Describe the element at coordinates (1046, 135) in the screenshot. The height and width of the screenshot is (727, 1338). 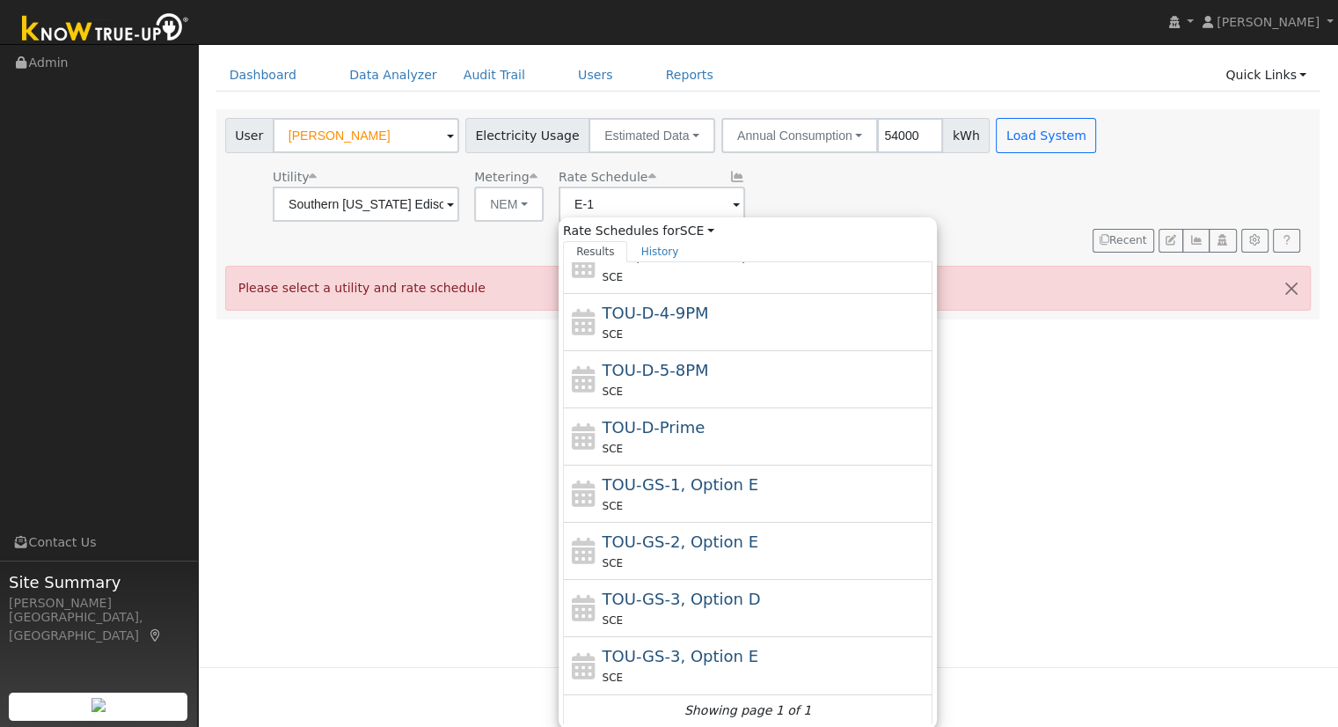
I see `button: Load System` at that location.